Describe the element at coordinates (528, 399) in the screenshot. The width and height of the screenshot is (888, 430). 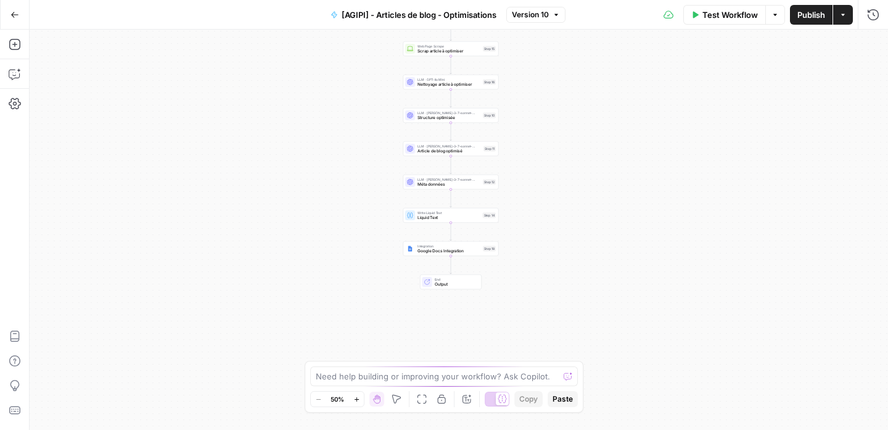
I see `button: Copy` at that location.